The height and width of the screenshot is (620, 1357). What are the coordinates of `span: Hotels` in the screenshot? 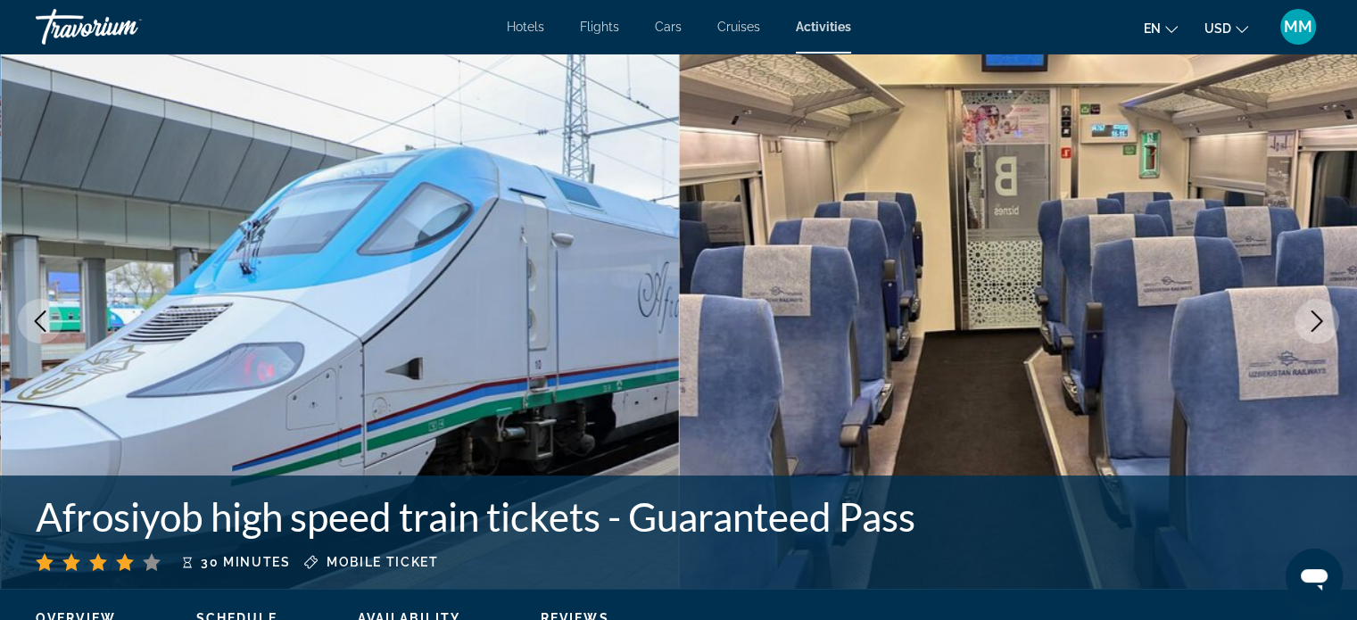 It's located at (526, 27).